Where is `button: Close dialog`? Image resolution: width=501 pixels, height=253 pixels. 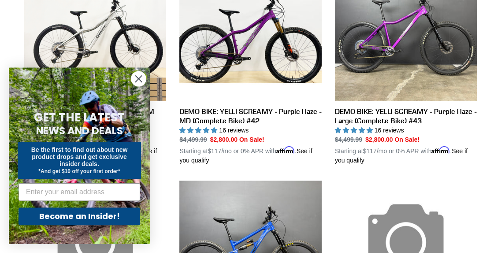 button: Close dialog is located at coordinates (138, 79).